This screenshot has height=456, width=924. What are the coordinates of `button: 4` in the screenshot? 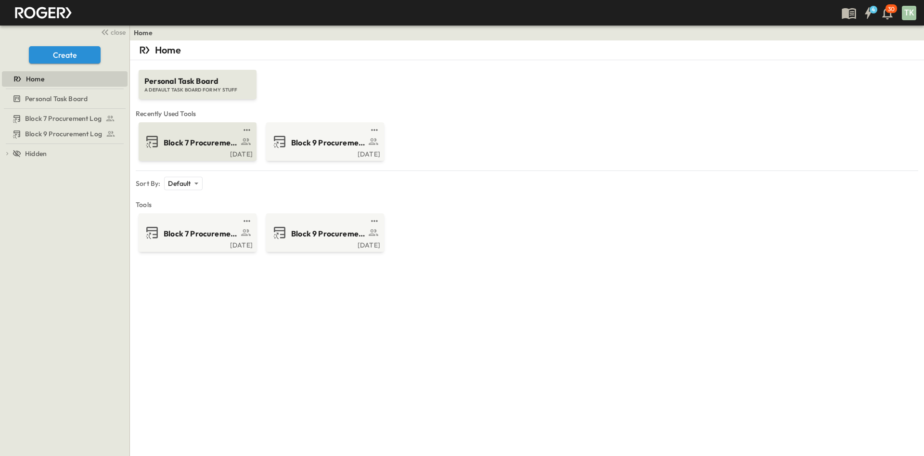 It's located at (868, 13).